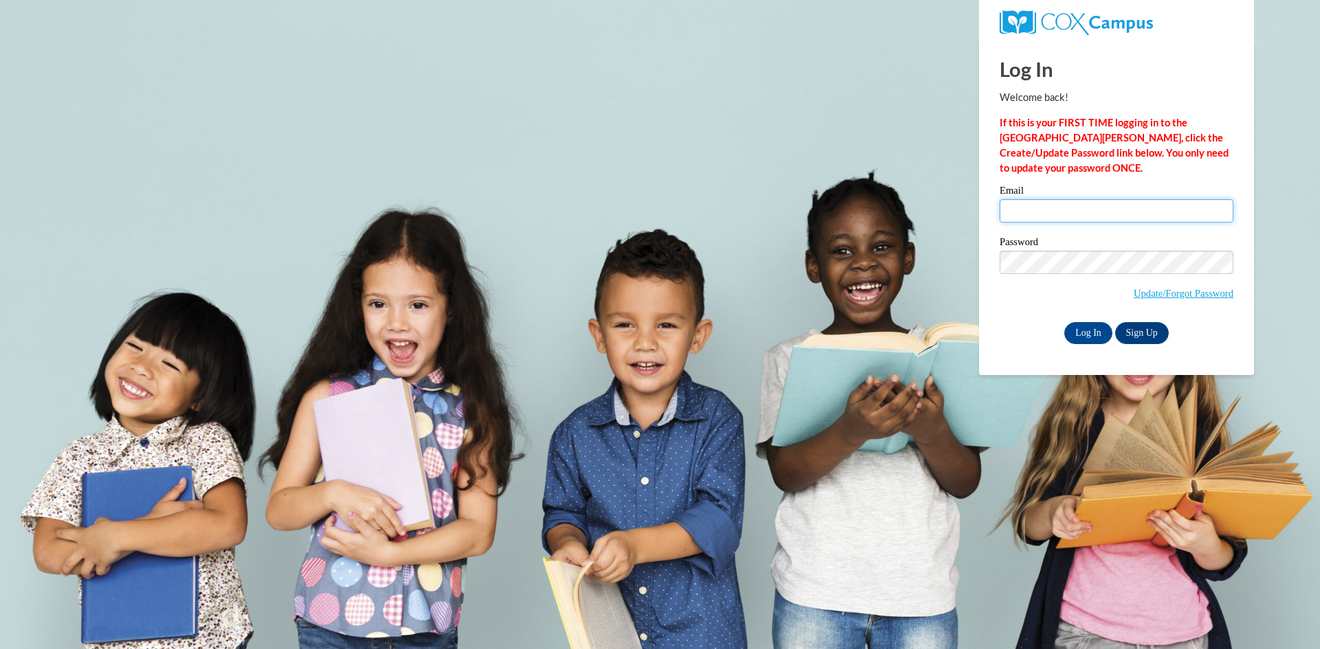 Image resolution: width=1320 pixels, height=649 pixels. Describe the element at coordinates (1076, 23) in the screenshot. I see `img: COX Campus` at that location.